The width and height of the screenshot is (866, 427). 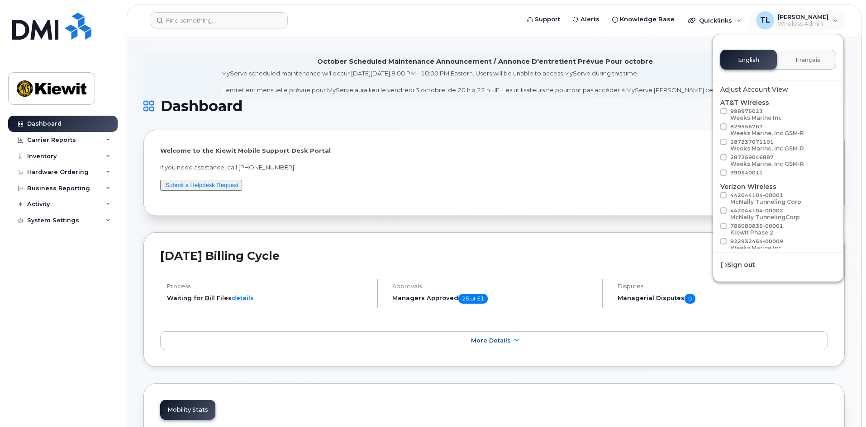 What do you see at coordinates (493, 286) in the screenshot?
I see `h4: Approvals` at bounding box center [493, 286].